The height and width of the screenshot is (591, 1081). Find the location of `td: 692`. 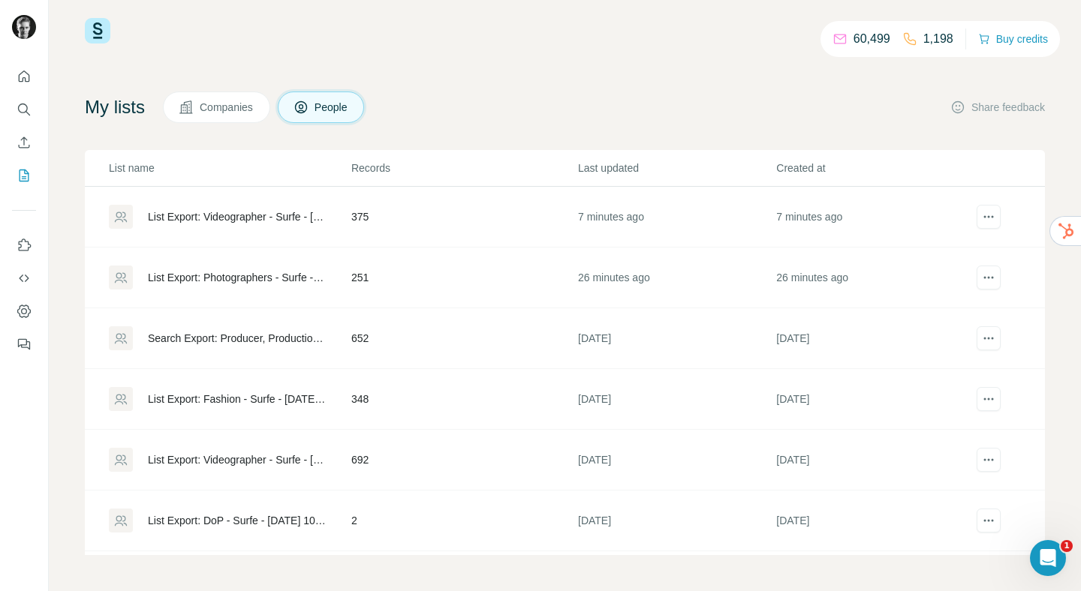

td: 692 is located at coordinates (464, 460).